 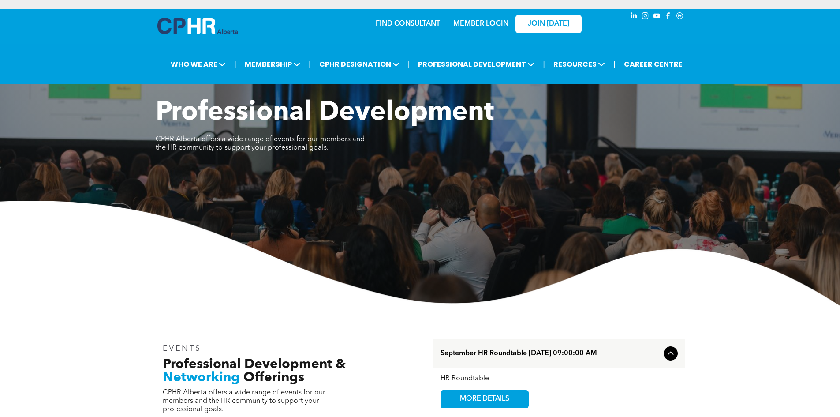 What do you see at coordinates (680, 17) in the screenshot?
I see `a: Social network` at bounding box center [680, 17].